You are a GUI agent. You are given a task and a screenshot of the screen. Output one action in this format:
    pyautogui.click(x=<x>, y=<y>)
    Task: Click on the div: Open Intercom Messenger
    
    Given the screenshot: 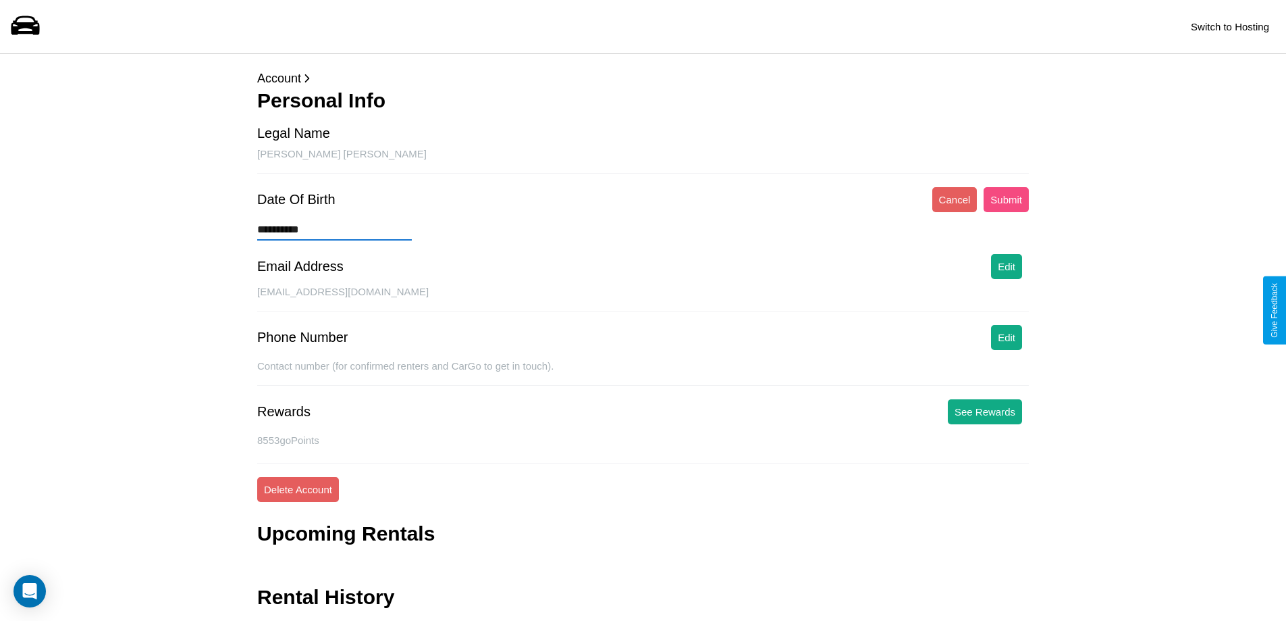 What is the action you would take?
    pyautogui.click(x=30, y=591)
    